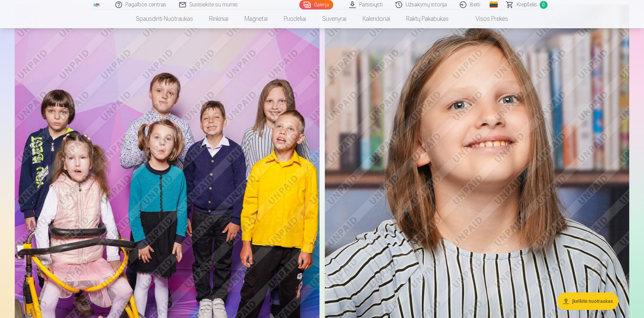 The image size is (644, 318). What do you see at coordinates (544, 5) in the screenshot?
I see `span: 0` at bounding box center [544, 5].